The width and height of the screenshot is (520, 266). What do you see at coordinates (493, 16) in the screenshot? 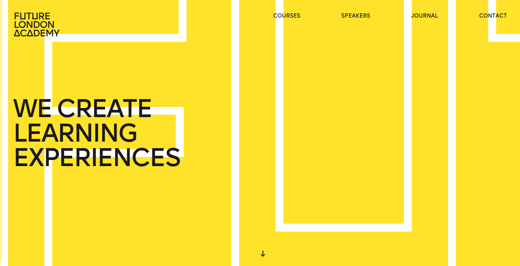
I see `a: contact` at bounding box center [493, 16].